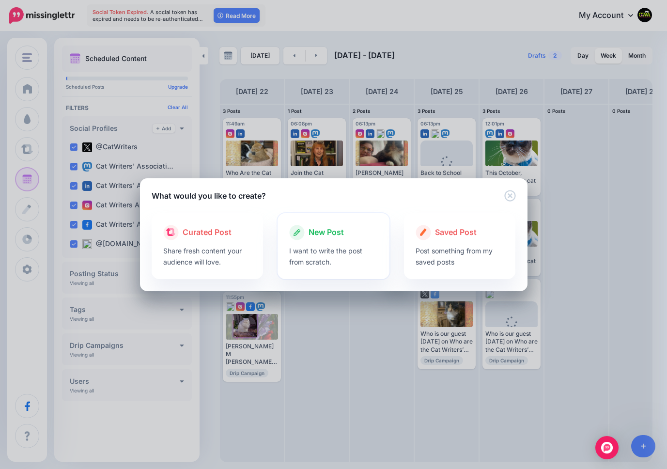 The image size is (667, 469). Describe the element at coordinates (607, 447) in the screenshot. I see `div: Open Intercom Messenger` at that location.